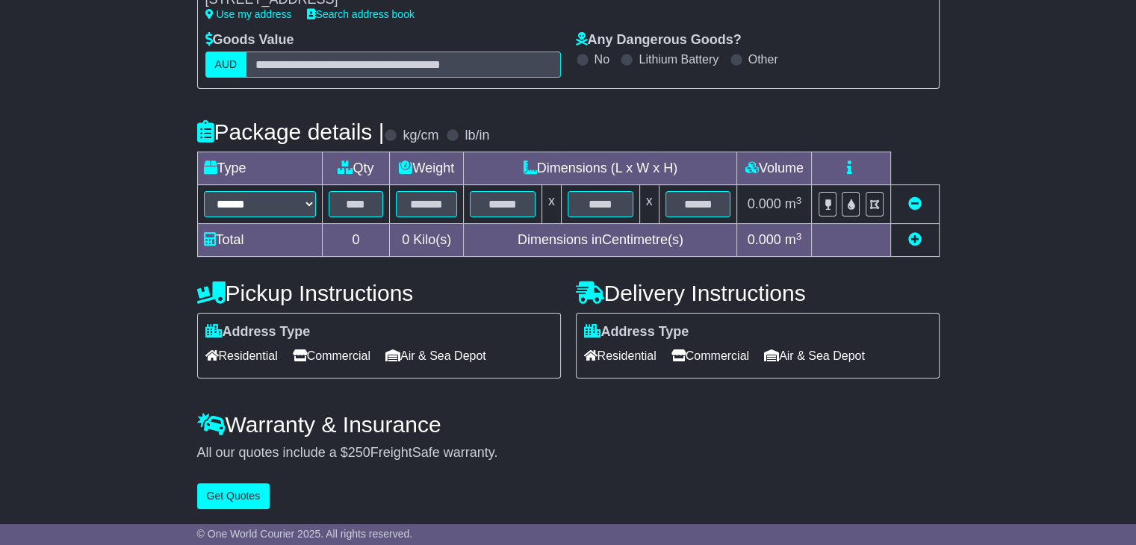  What do you see at coordinates (305, 534) in the screenshot?
I see `span: © One World Courier 2025. All rights reserved.` at bounding box center [305, 534].